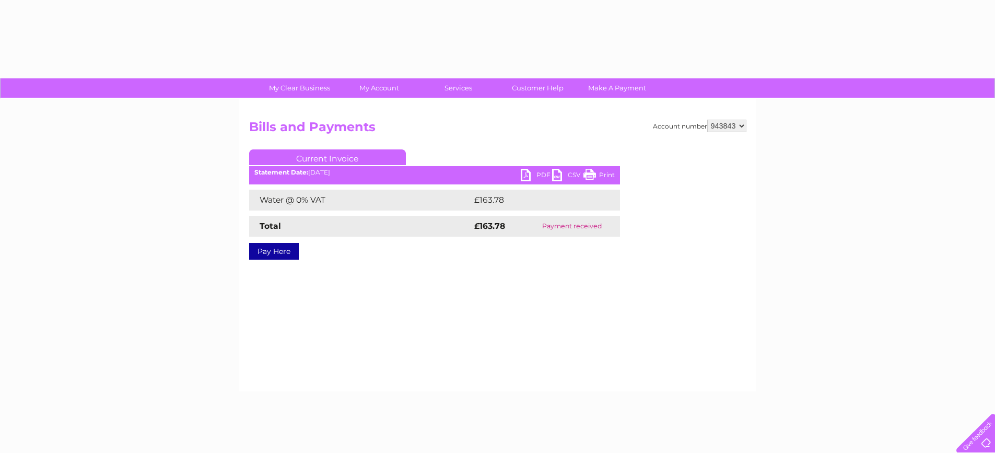 The width and height of the screenshot is (995, 453). Describe the element at coordinates (360, 200) in the screenshot. I see `td: Water @ 0% VAT` at that location.